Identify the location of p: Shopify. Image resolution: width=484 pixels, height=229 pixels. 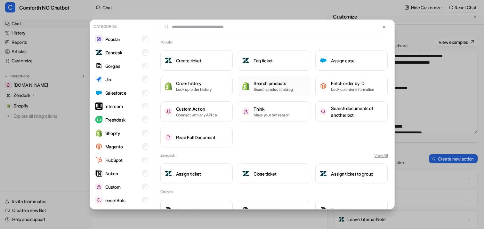
(113, 133).